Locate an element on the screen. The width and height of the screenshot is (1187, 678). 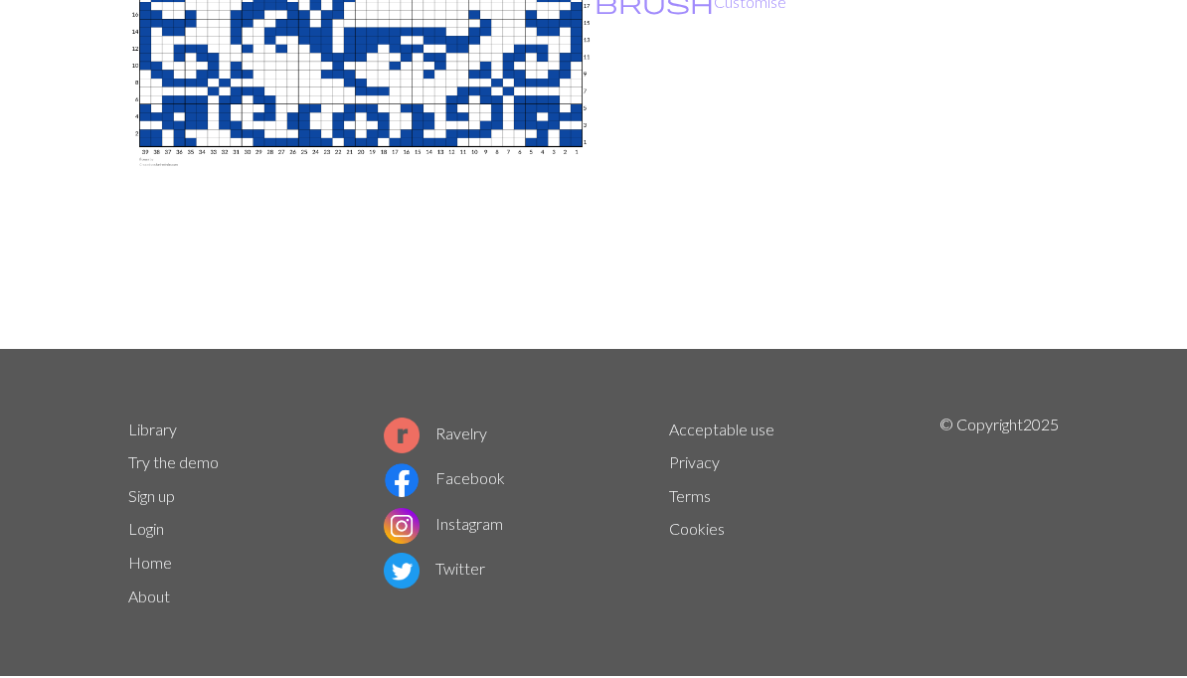
a: Home is located at coordinates (150, 564).